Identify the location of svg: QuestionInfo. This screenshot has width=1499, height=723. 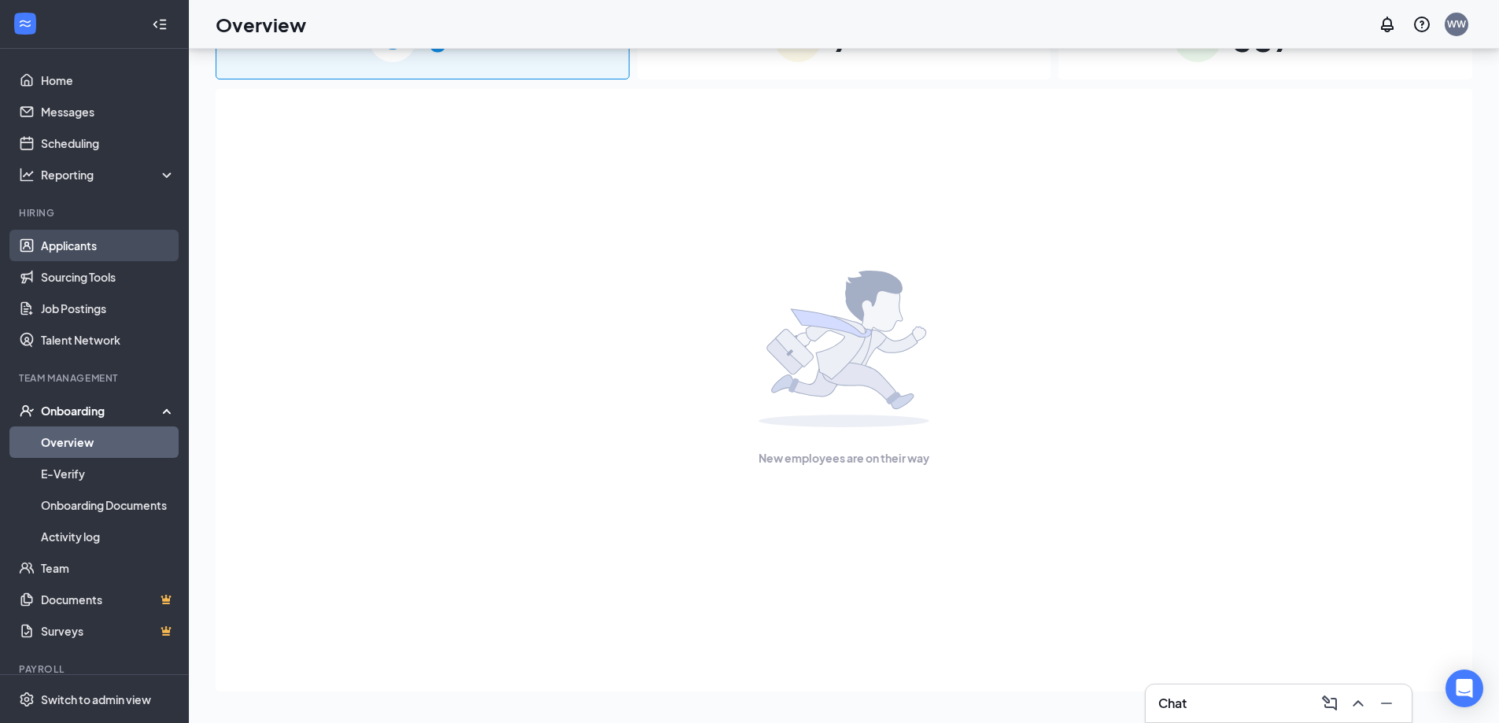
(1422, 24).